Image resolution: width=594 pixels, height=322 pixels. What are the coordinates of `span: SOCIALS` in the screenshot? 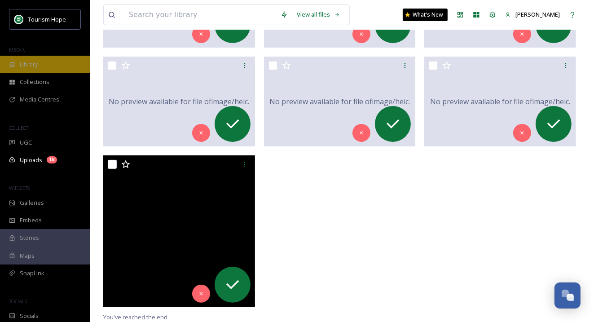 It's located at (18, 301).